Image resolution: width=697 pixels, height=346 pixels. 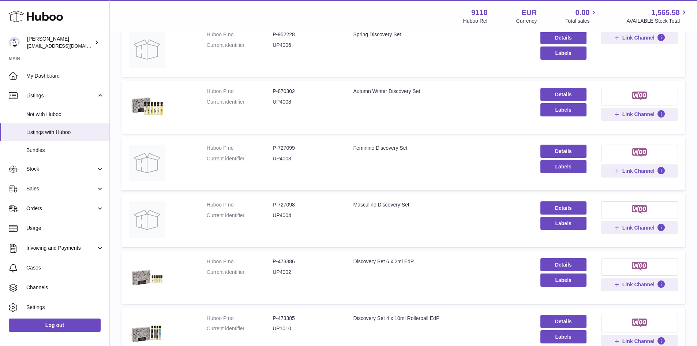 I want to click on dd: P-727098, so click(x=305, y=204).